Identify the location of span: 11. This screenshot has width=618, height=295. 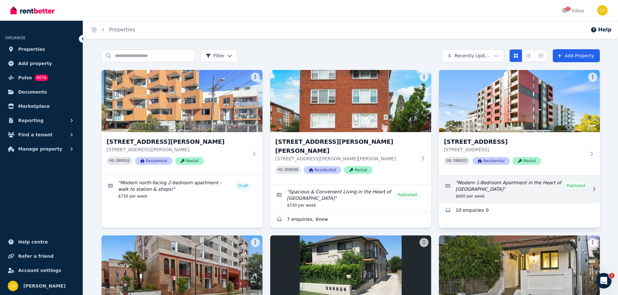
(568, 9).